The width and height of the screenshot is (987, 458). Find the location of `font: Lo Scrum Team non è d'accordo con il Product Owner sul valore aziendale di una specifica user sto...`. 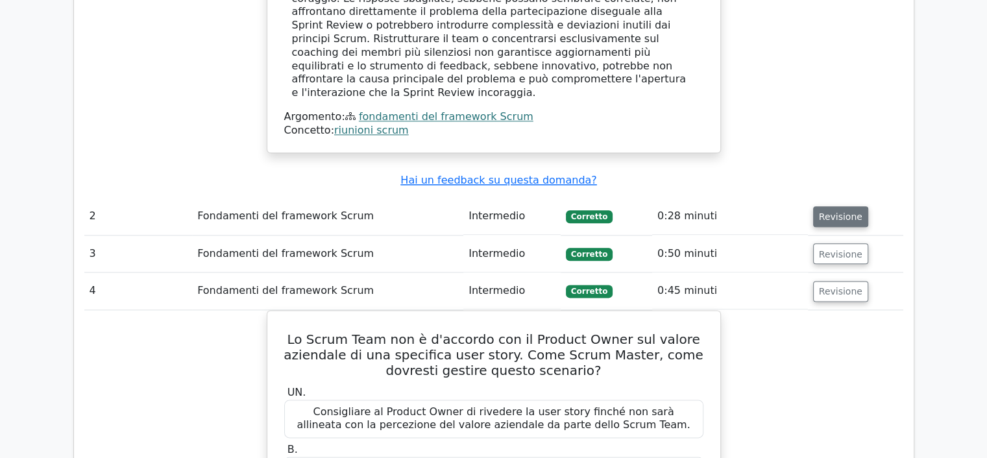

font: Lo Scrum Team non è d'accordo con il Product Owner sul valore aziendale di una specifica user sto... is located at coordinates (493, 355).